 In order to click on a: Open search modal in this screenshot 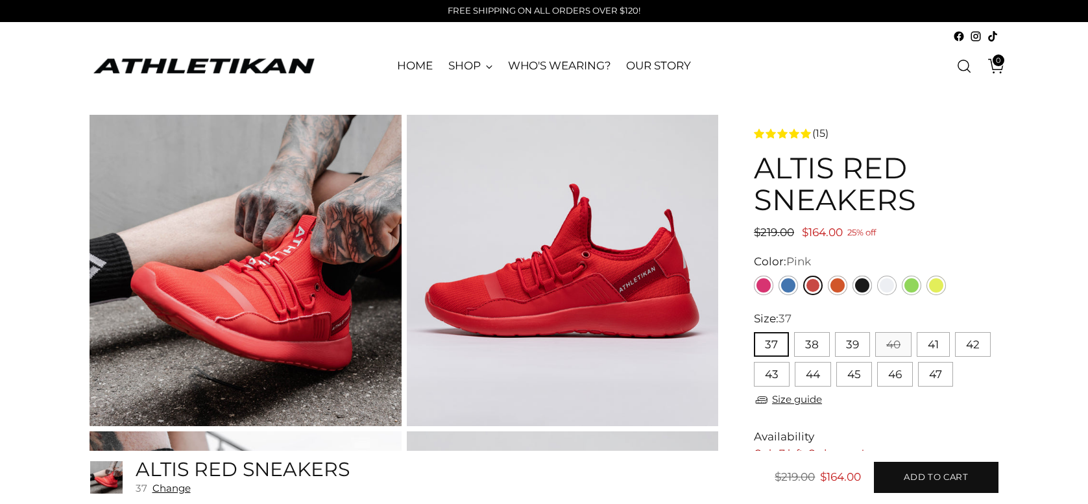, I will do `click(964, 66)`.